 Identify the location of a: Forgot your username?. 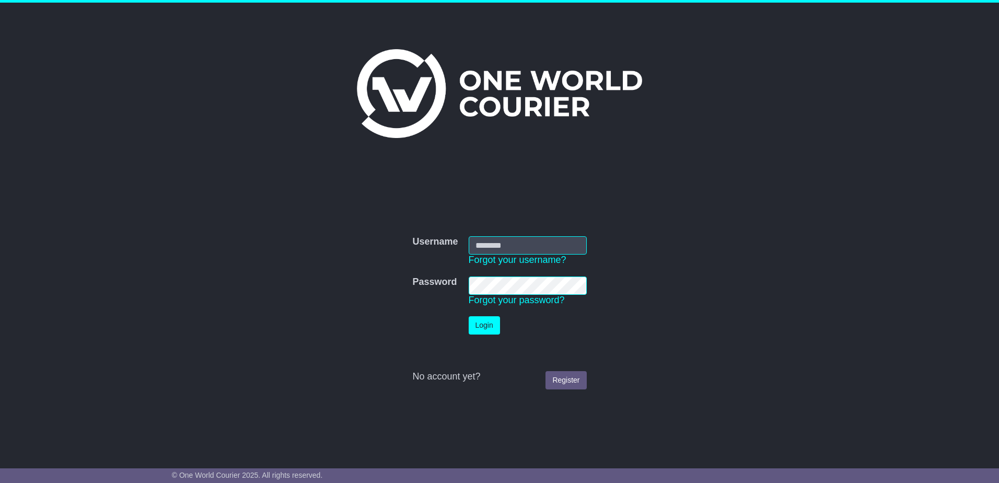
(517, 260).